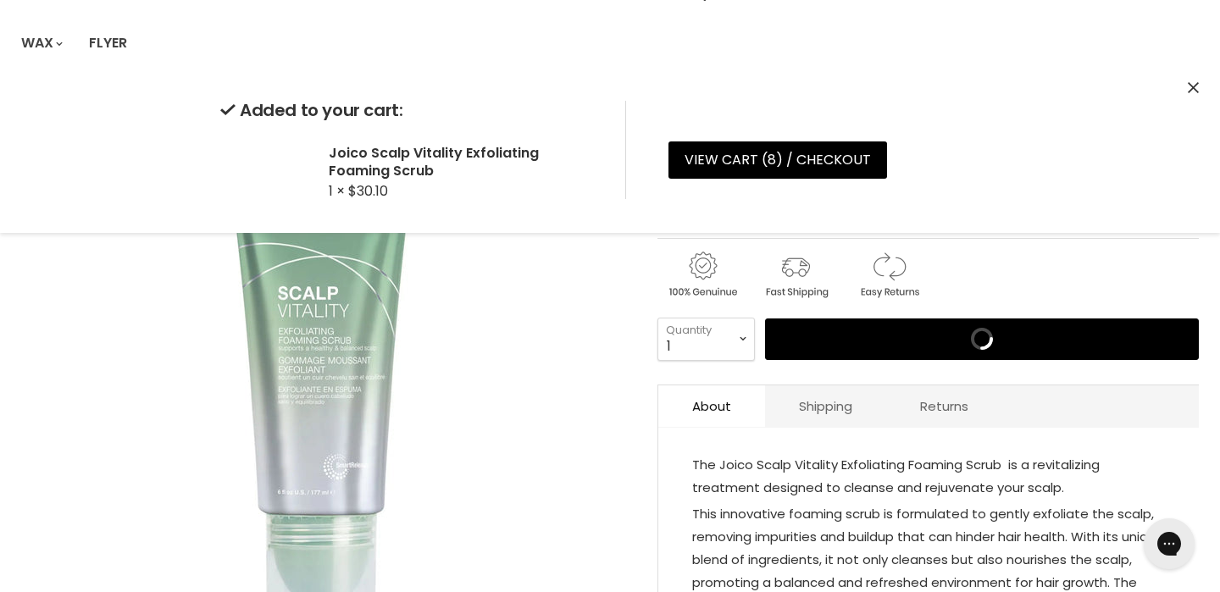  What do you see at coordinates (706, 339) in the screenshot?
I see `select: Quantity` at bounding box center [706, 339].